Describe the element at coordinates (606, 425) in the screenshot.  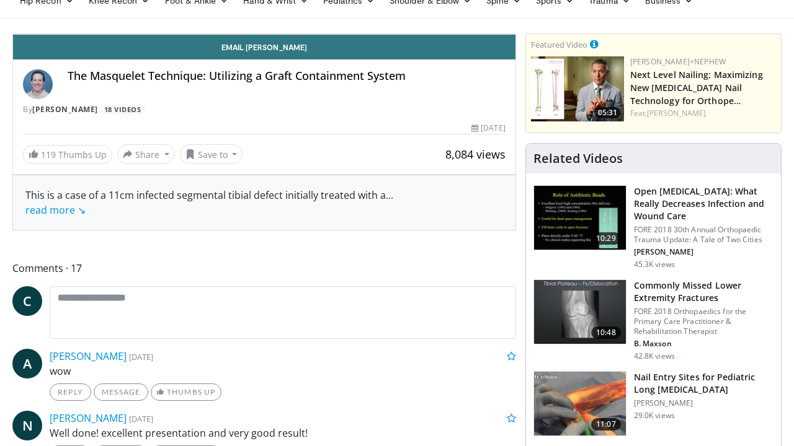
I see `span: 11:07` at that location.